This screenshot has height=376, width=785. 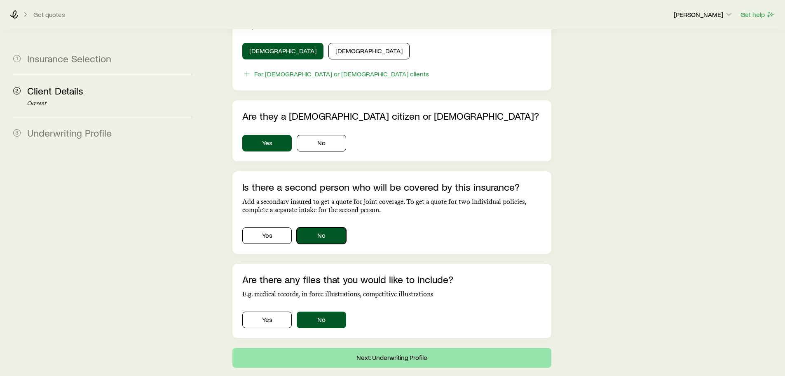 I want to click on p: Are there any files that you would like to include?, so click(x=392, y=279).